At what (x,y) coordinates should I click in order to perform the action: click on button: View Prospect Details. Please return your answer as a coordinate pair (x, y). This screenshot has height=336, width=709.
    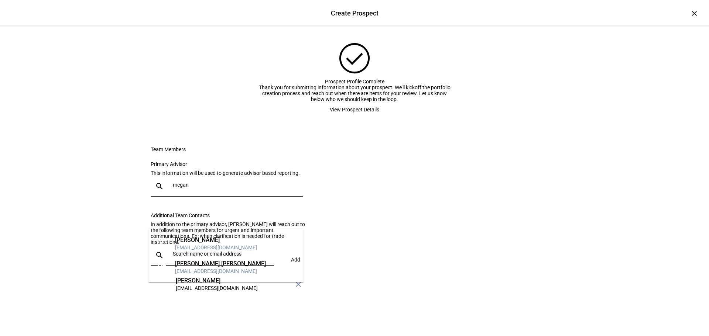
    Looking at the image, I should click on (354, 110).